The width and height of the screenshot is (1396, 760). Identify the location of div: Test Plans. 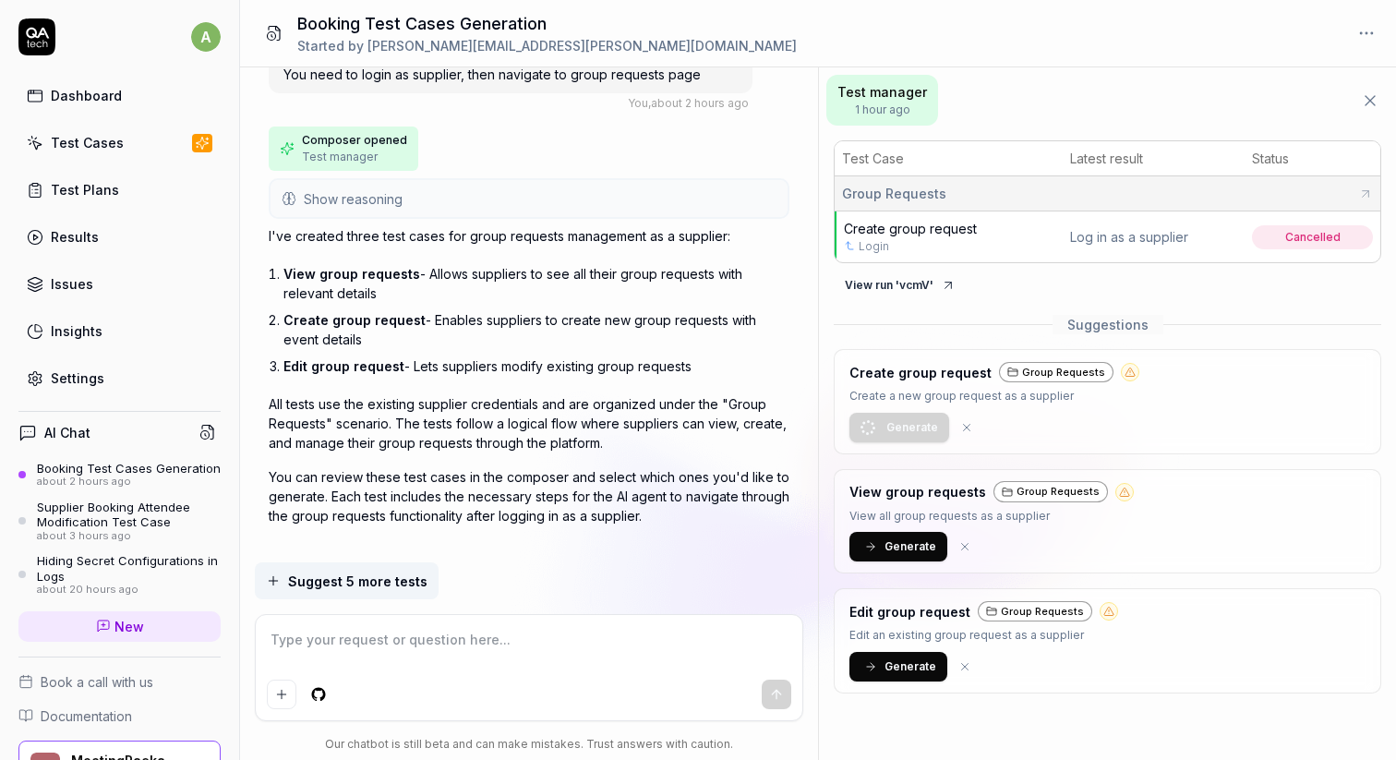
(85, 189).